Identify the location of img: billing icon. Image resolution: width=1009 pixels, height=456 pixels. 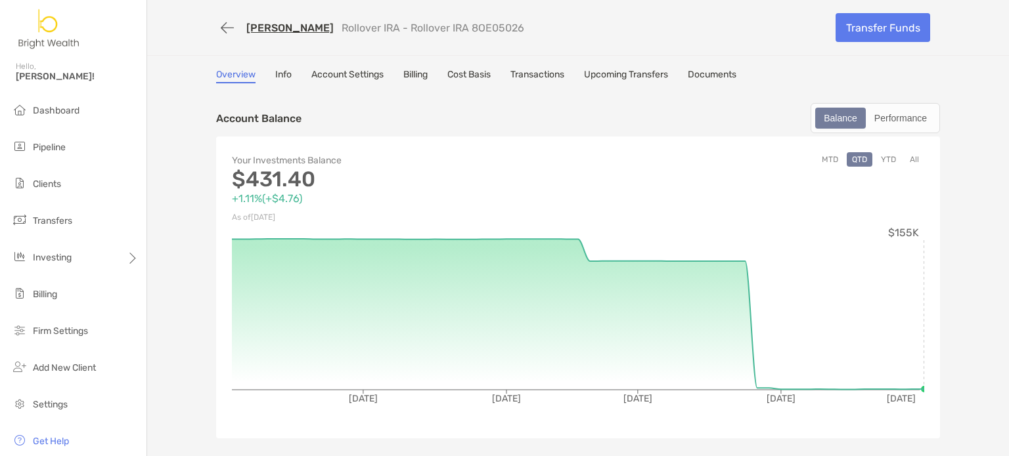
(20, 294).